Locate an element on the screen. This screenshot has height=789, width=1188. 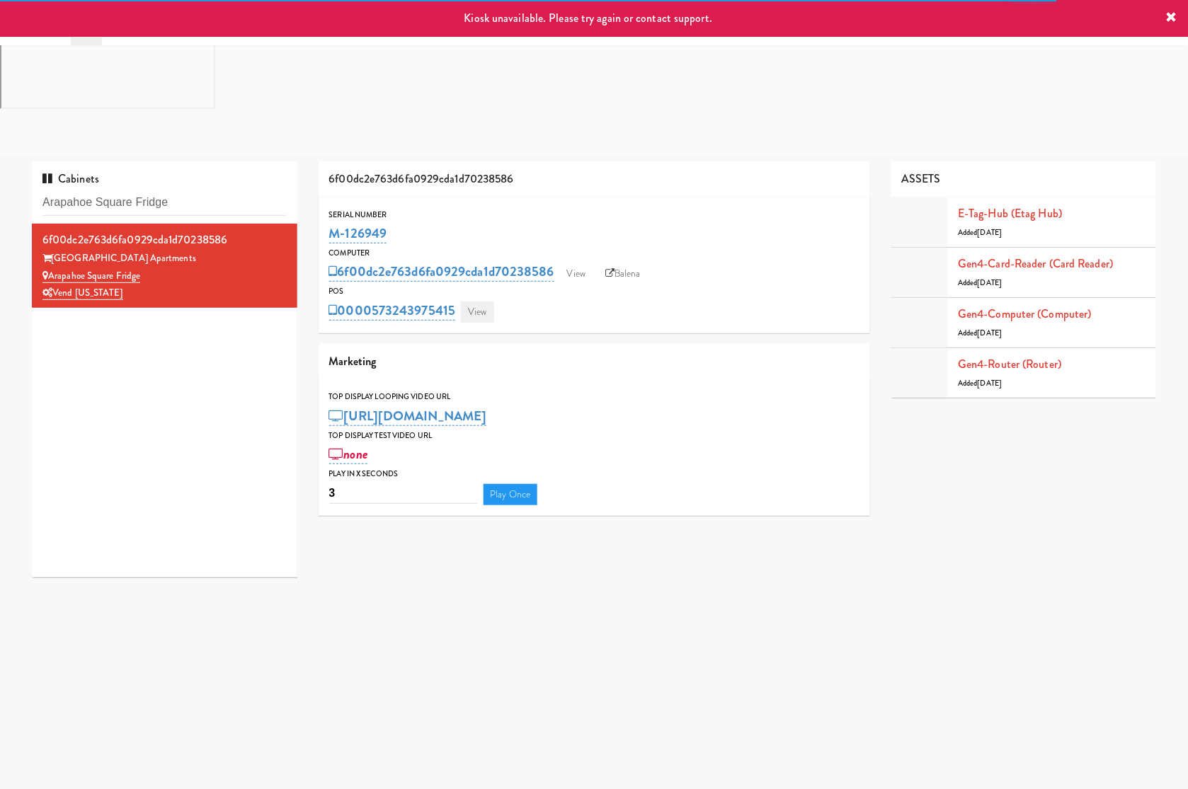
a: Gen4-computer (Computer) is located at coordinates (1025, 314).